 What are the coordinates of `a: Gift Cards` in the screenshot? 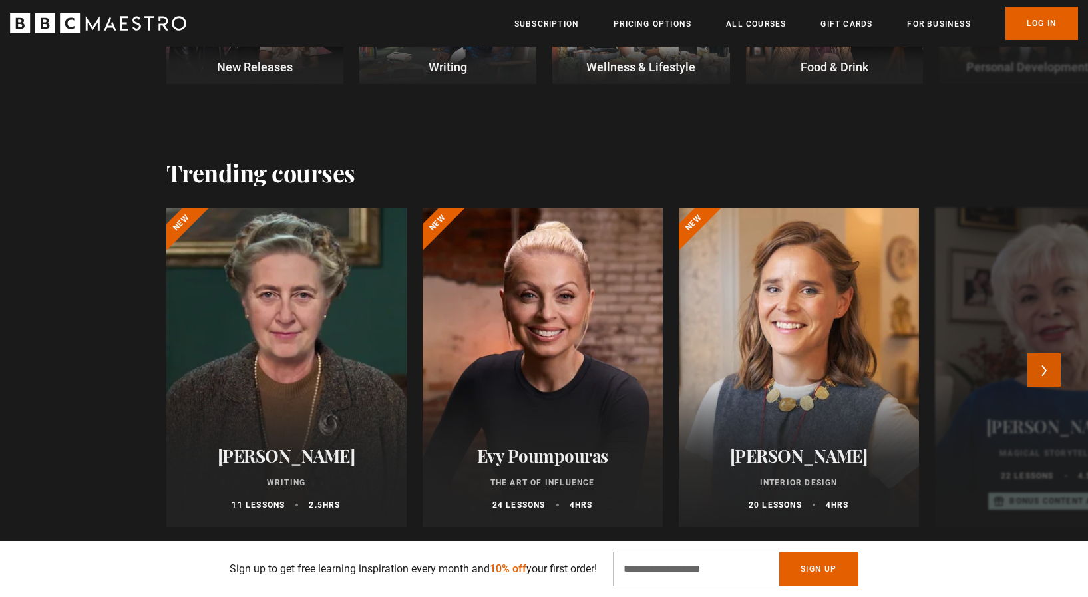 It's located at (846, 24).